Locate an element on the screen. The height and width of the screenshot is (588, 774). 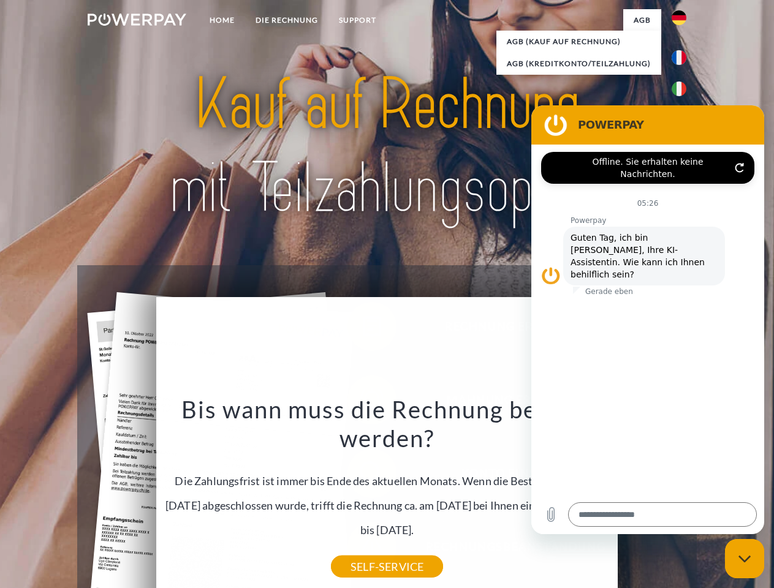
img: fr is located at coordinates (679, 58).